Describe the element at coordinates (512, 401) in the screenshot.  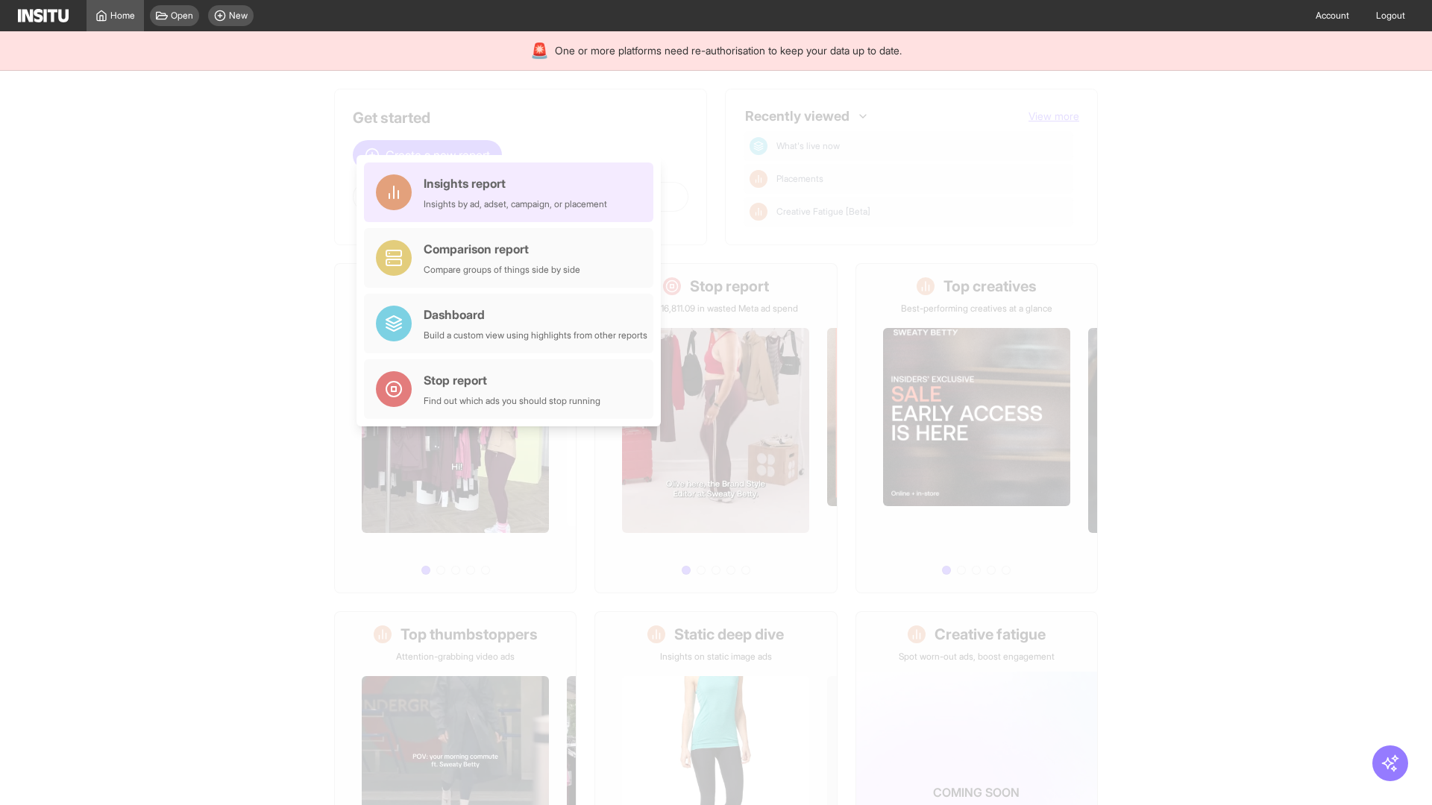
I see `div: Find out which ads you should stop running` at that location.